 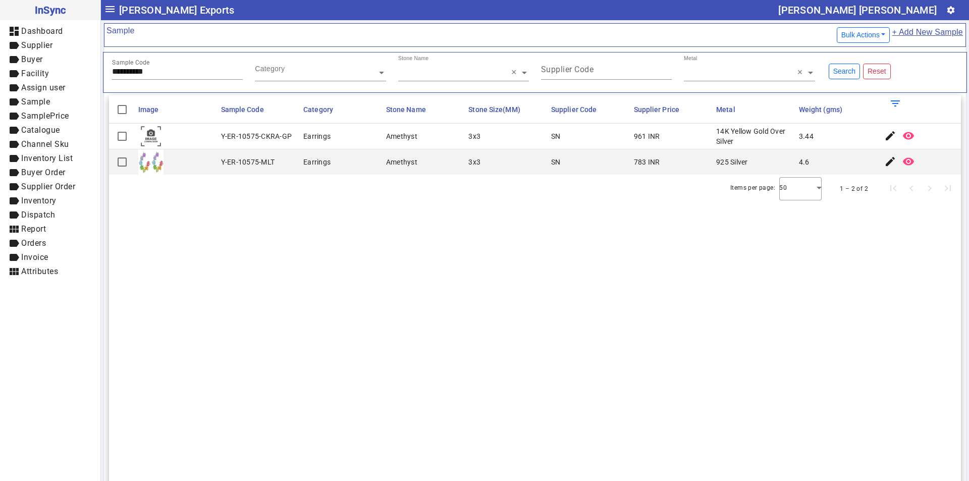 What do you see at coordinates (35, 257) in the screenshot?
I see `span: Invoice` at bounding box center [35, 257].